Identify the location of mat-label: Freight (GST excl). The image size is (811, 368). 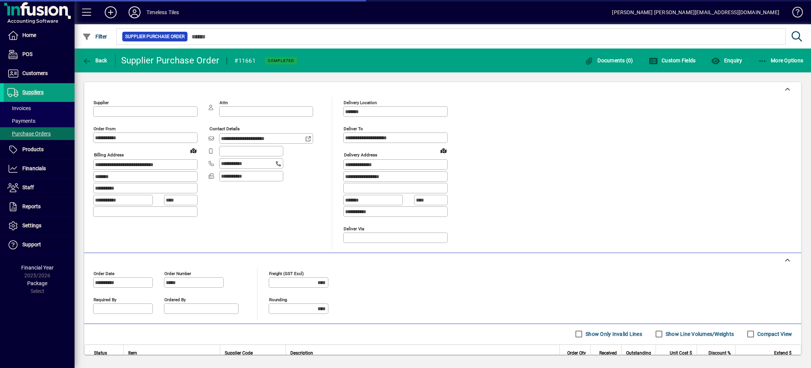
(286, 273).